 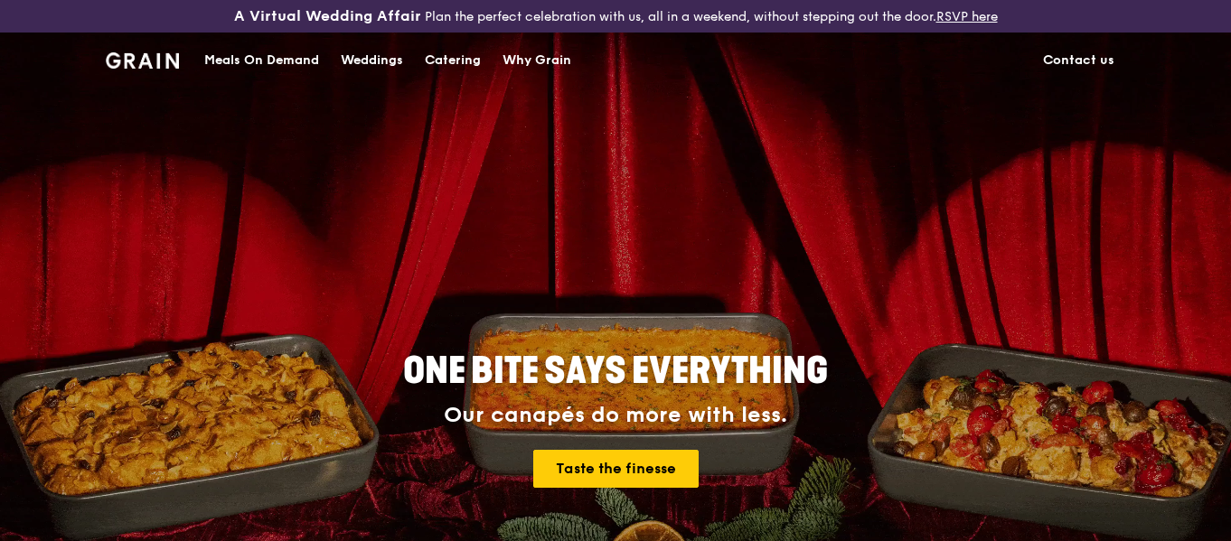 I want to click on a: Contact us, so click(x=1078, y=61).